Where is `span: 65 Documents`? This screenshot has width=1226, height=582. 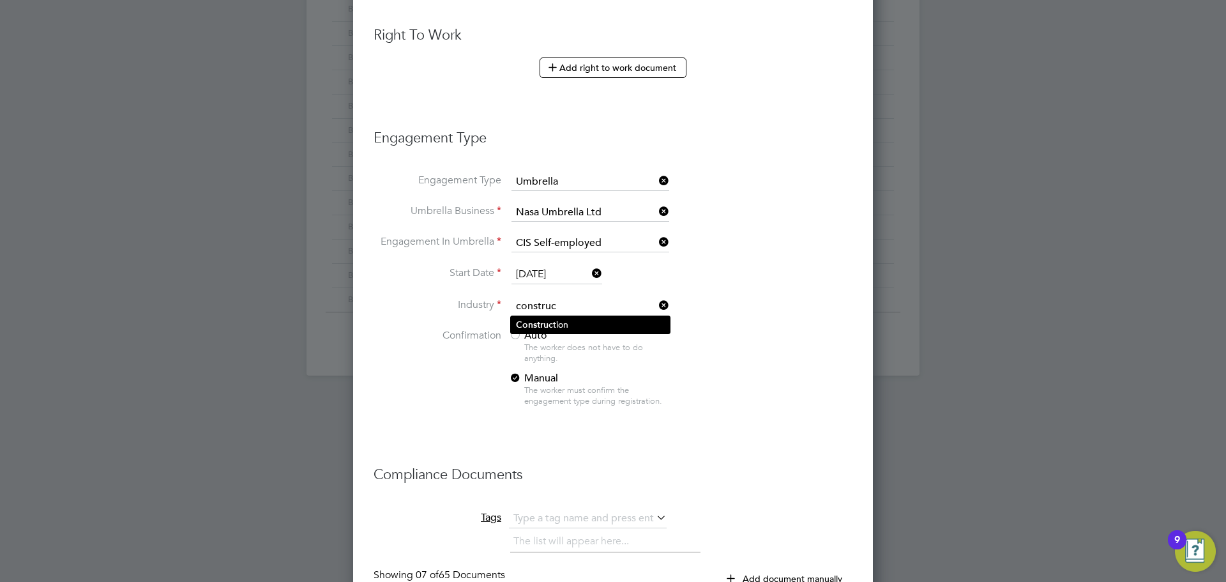
span: 65 Documents is located at coordinates (461, 575).